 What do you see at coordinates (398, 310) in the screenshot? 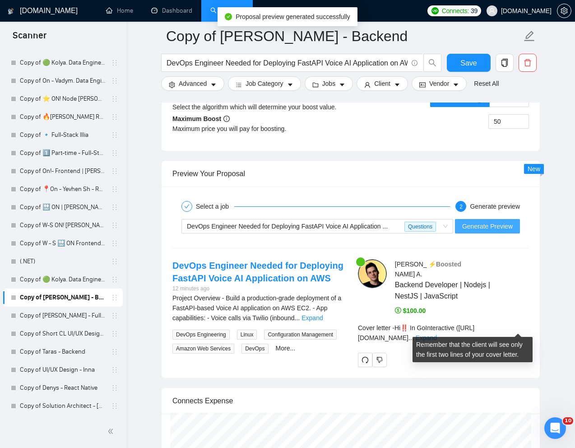
I see `span: dollar` at bounding box center [398, 310].